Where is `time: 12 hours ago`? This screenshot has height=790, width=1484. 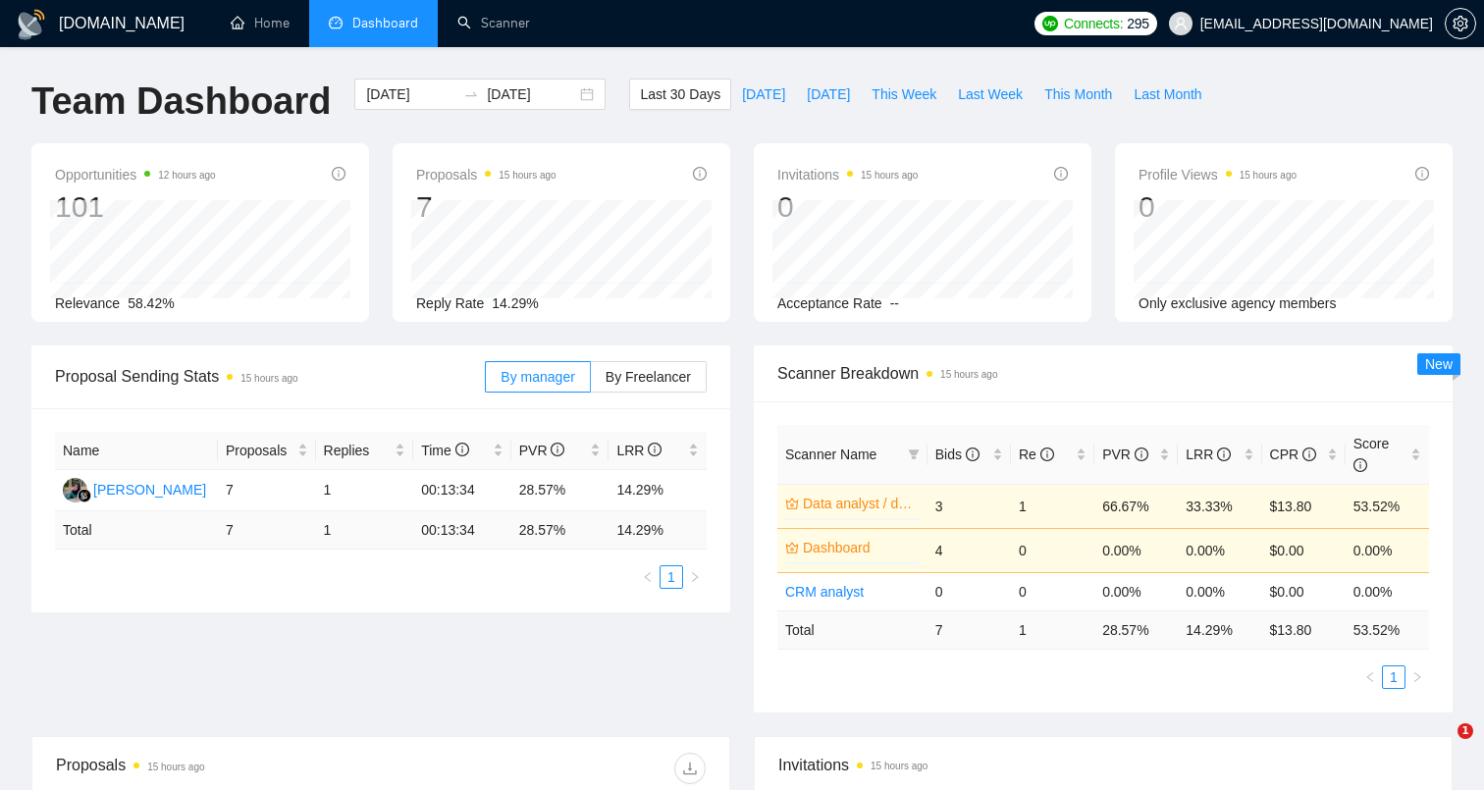 time: 12 hours ago is located at coordinates (187, 175).